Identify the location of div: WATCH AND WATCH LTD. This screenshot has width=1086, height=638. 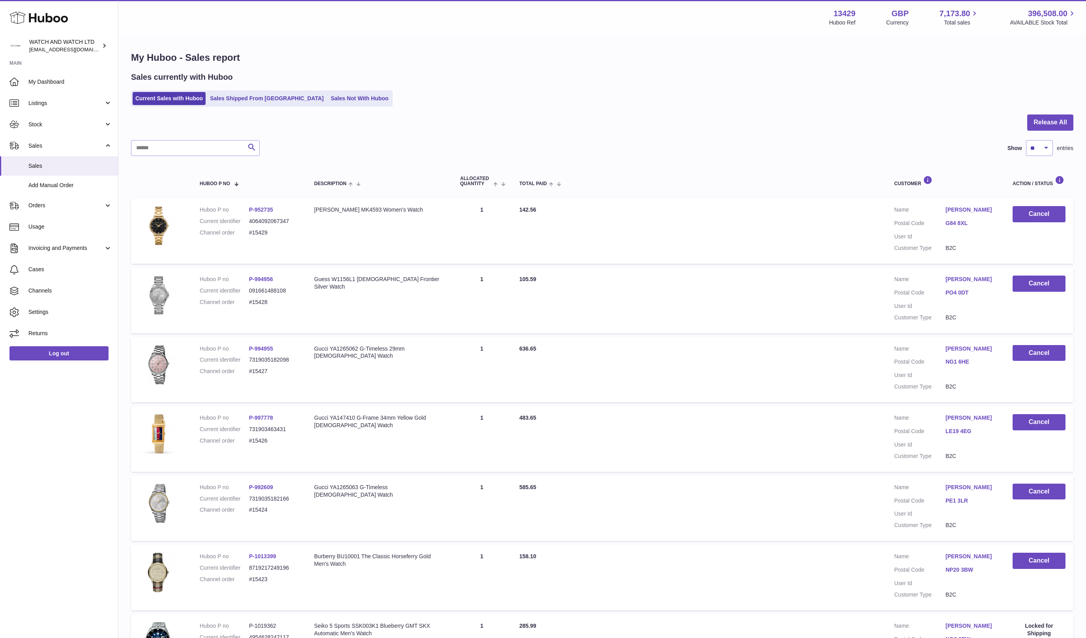
(65, 46).